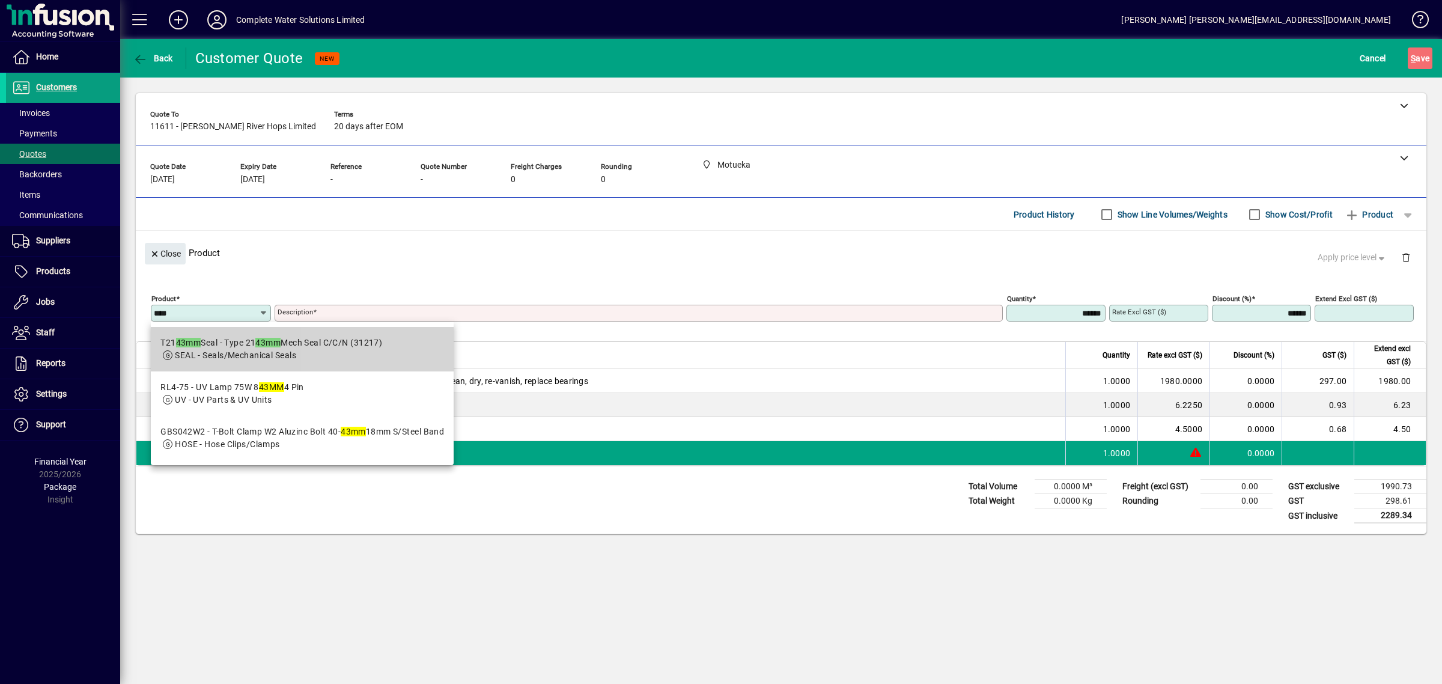  I want to click on span: Reports, so click(50, 363).